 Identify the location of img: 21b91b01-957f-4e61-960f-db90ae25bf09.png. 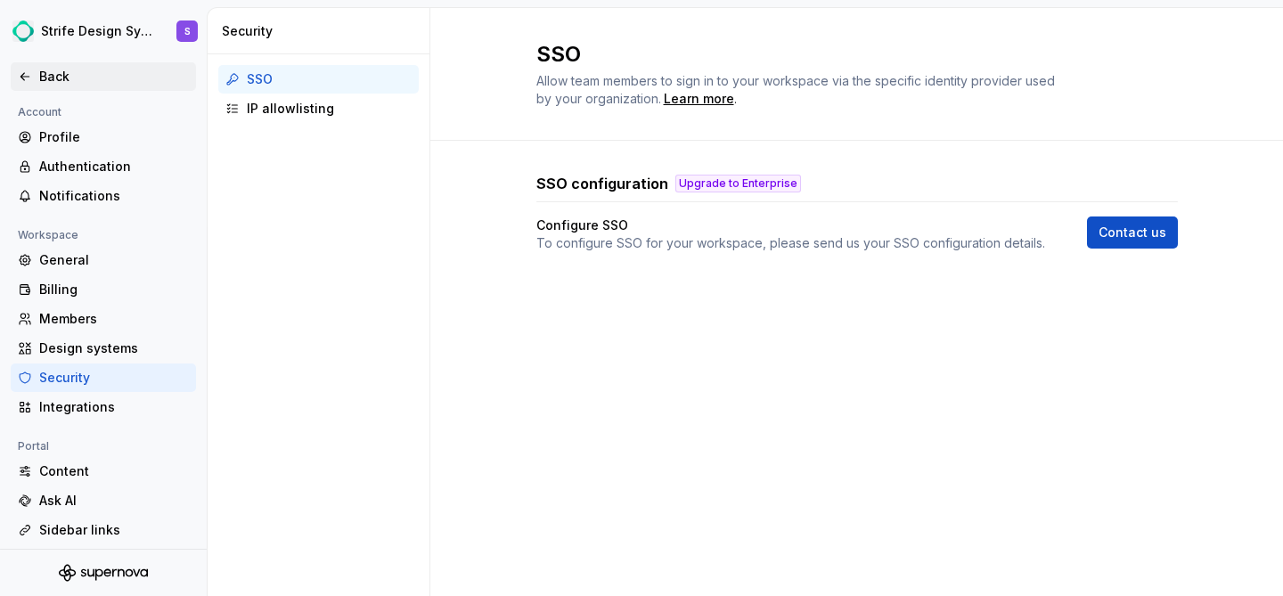
(23, 31).